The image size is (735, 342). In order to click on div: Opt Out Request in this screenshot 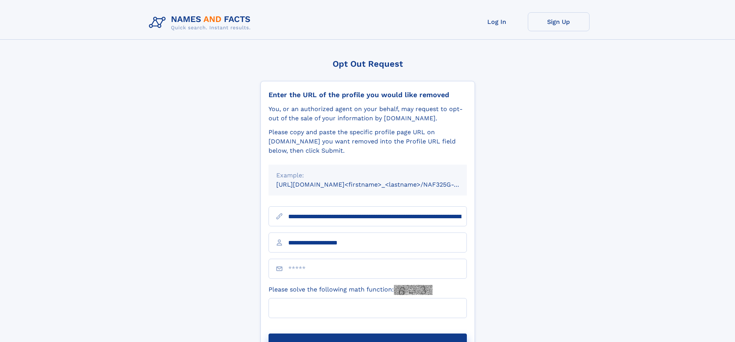, I will do `click(368, 64)`.